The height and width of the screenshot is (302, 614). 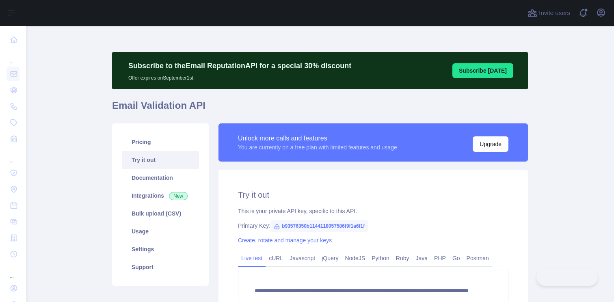 I want to click on p: Subscribe to the Email Reputation API for a special 30 % discount, so click(x=240, y=66).